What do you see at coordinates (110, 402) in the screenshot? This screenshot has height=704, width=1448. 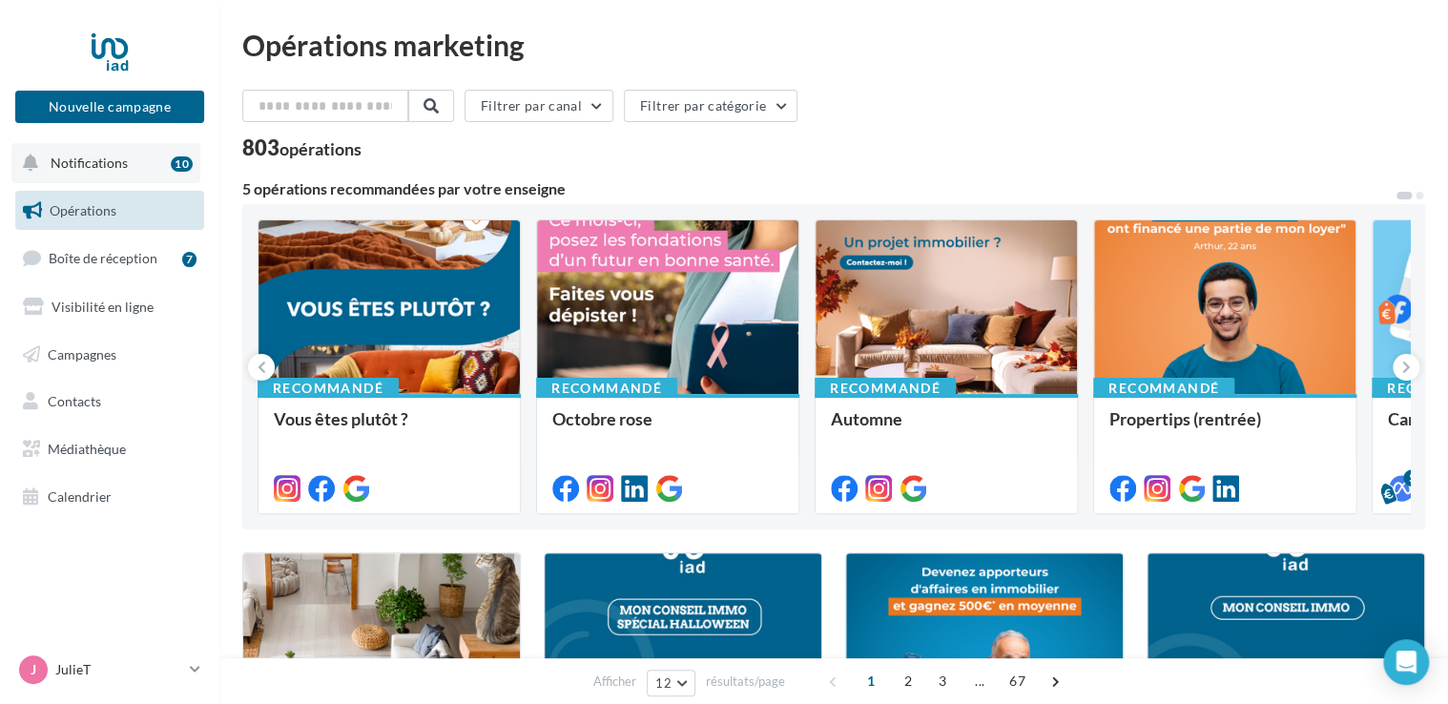 I see `a: Contacts` at bounding box center [110, 402].